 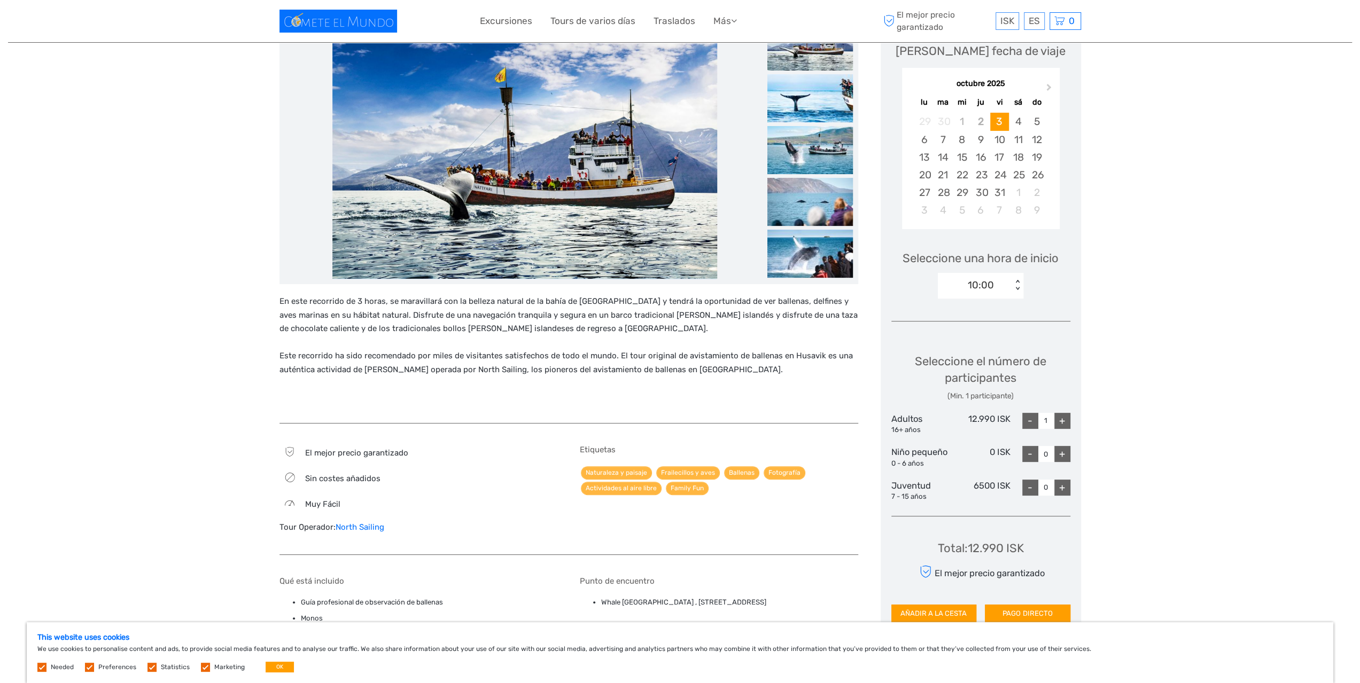 I want to click on div: lu, so click(x=924, y=102).